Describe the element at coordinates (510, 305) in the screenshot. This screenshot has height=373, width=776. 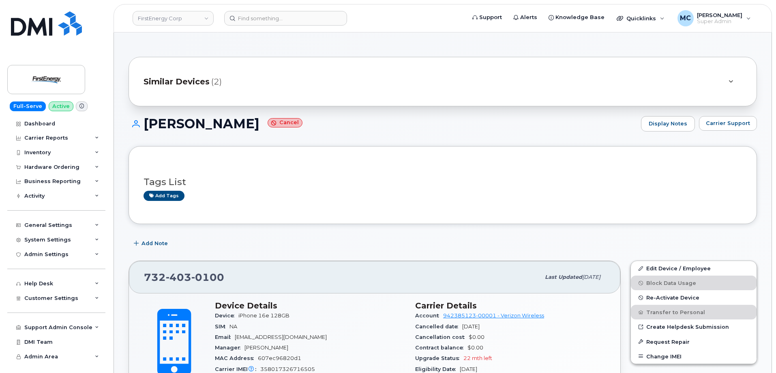
I see `h3: Carrier Details` at that location.